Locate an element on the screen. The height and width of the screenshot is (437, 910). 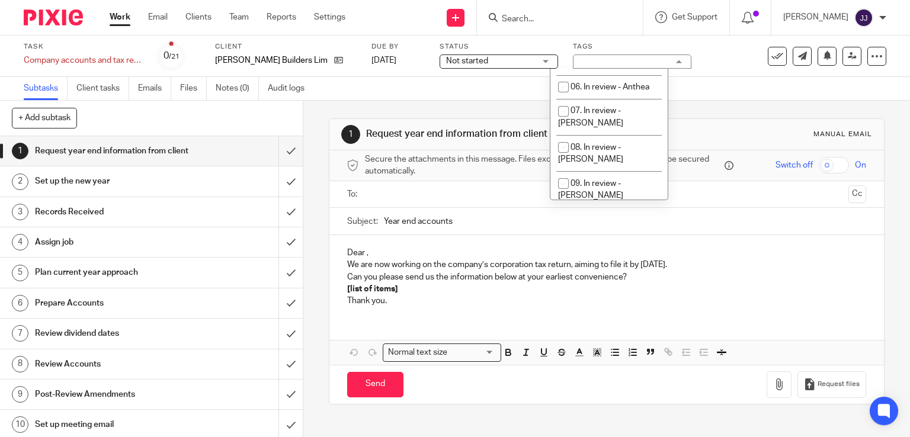
a: Team is located at coordinates (239, 17).